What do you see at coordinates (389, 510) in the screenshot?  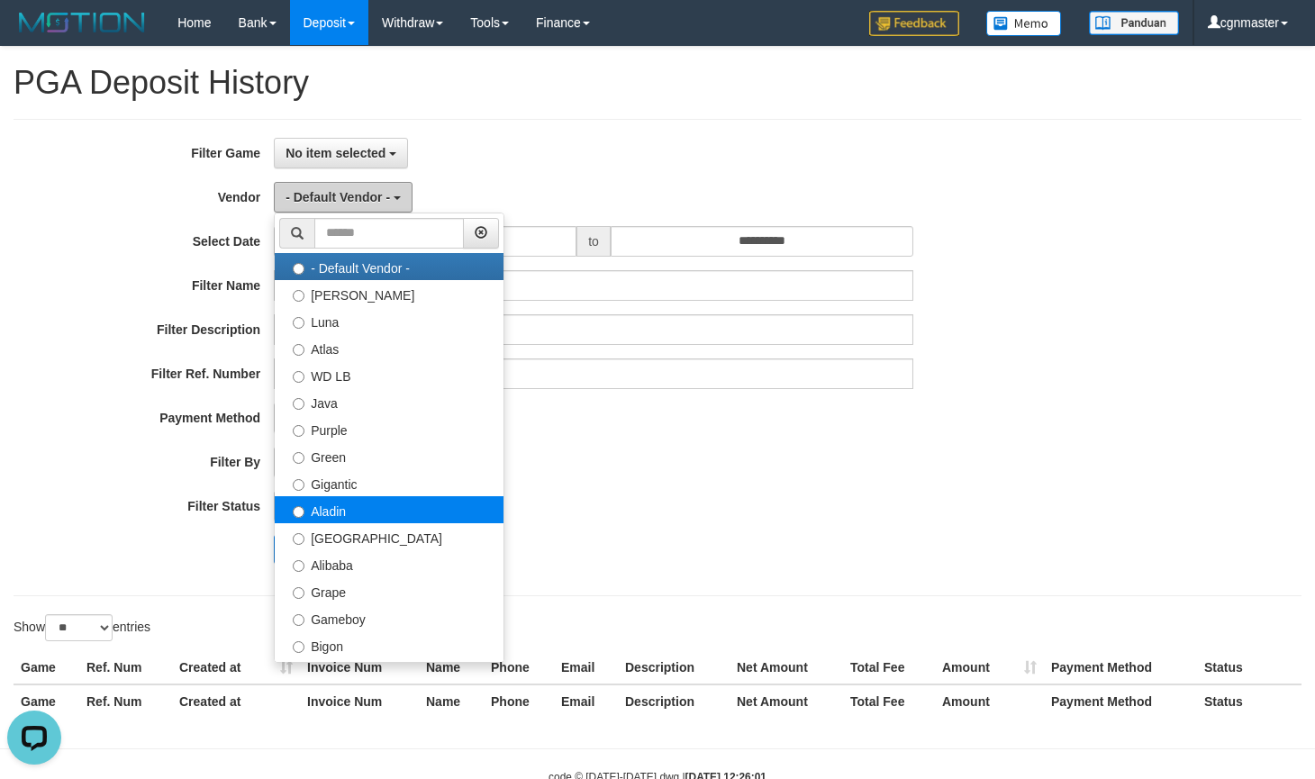 I see `label: Aladin` at bounding box center [389, 510].